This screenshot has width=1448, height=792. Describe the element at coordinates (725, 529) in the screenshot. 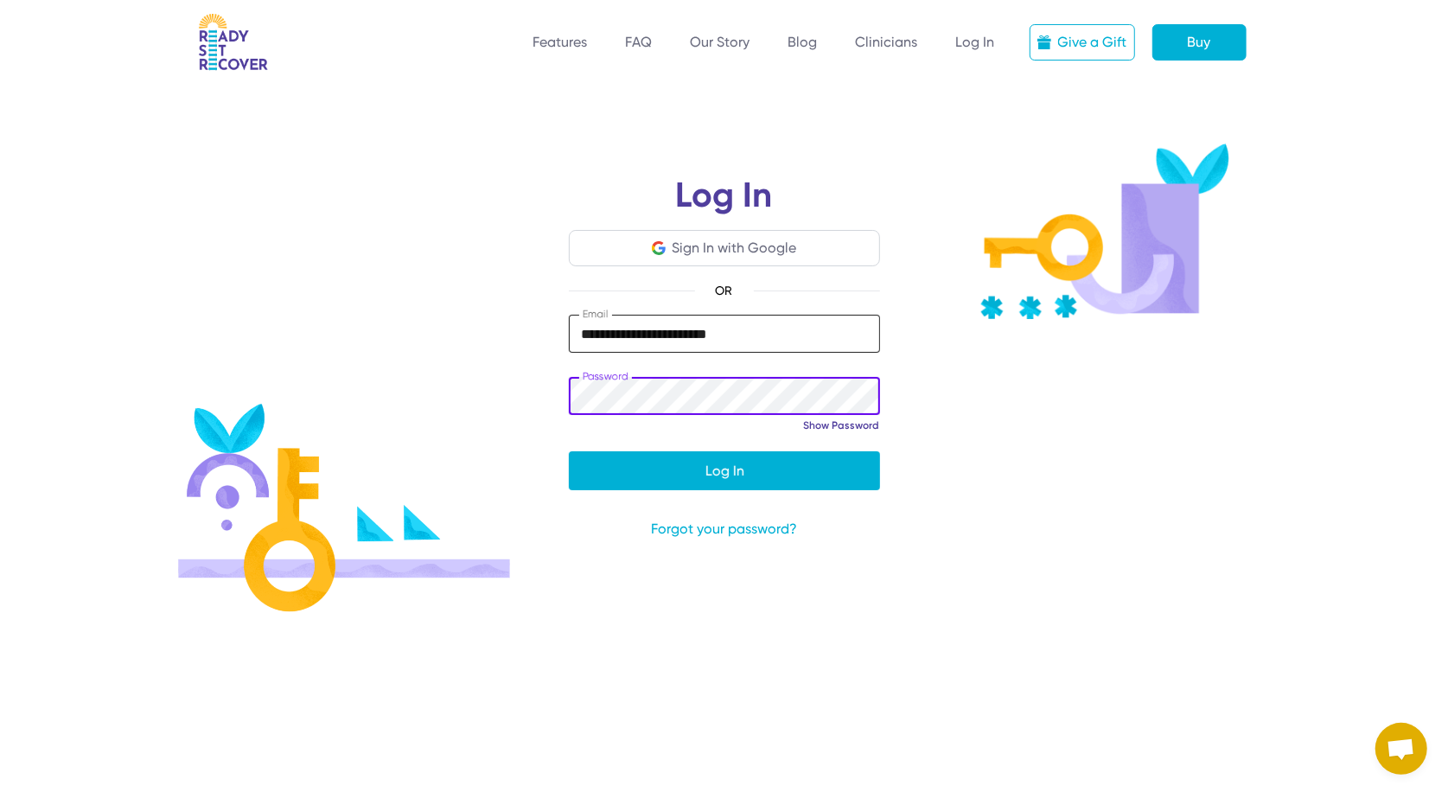

I see `a: Forgot your password?` at that location.